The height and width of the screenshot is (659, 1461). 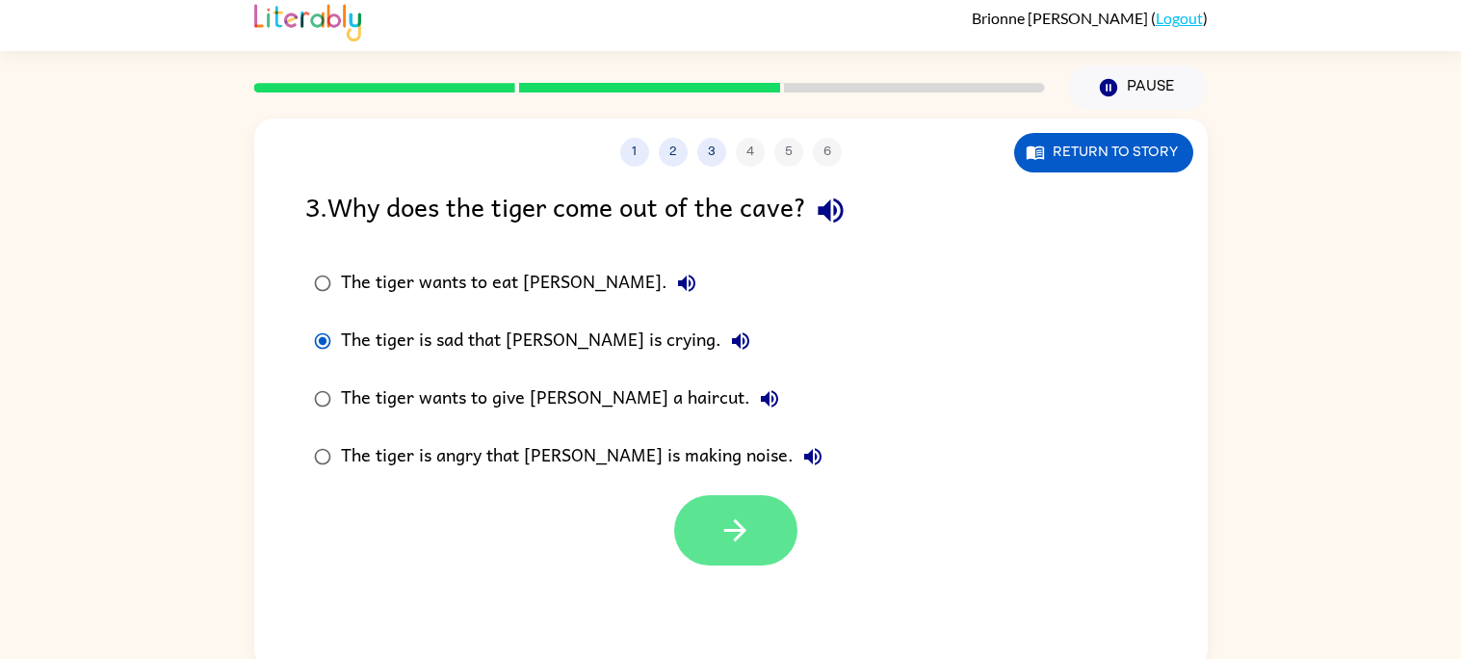 What do you see at coordinates (1179, 17) in the screenshot?
I see `a: Logout` at bounding box center [1179, 17].